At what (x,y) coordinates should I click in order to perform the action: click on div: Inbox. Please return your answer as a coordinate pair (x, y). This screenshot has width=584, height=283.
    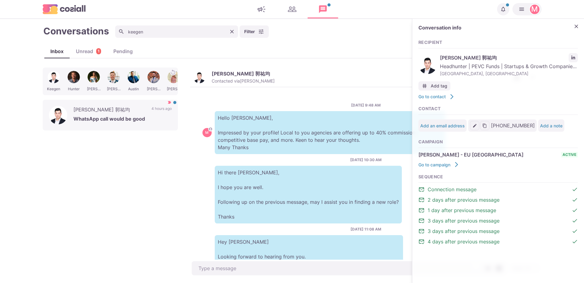
    Looking at the image, I should click on (57, 51).